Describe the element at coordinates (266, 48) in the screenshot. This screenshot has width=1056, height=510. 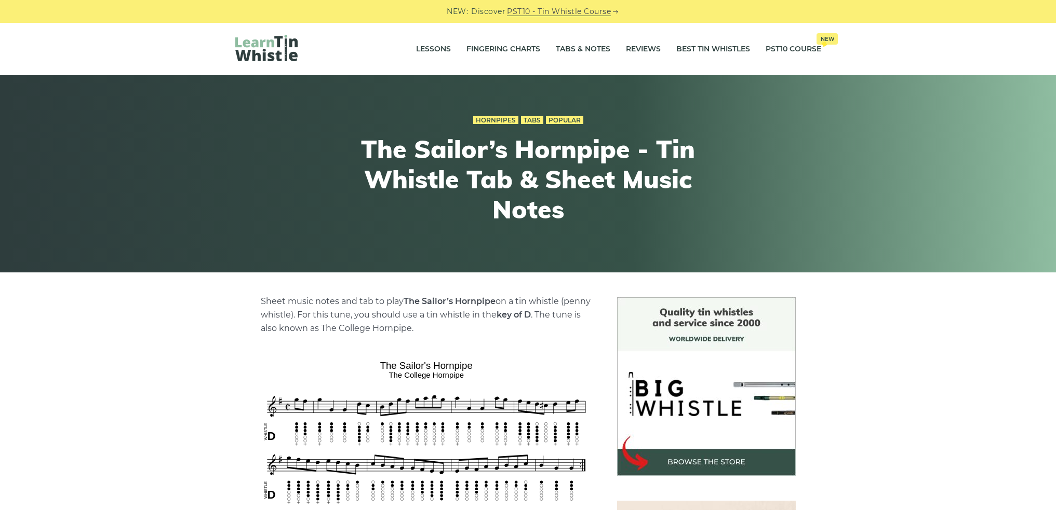
I see `img: LearnTinWhistle.com` at that location.